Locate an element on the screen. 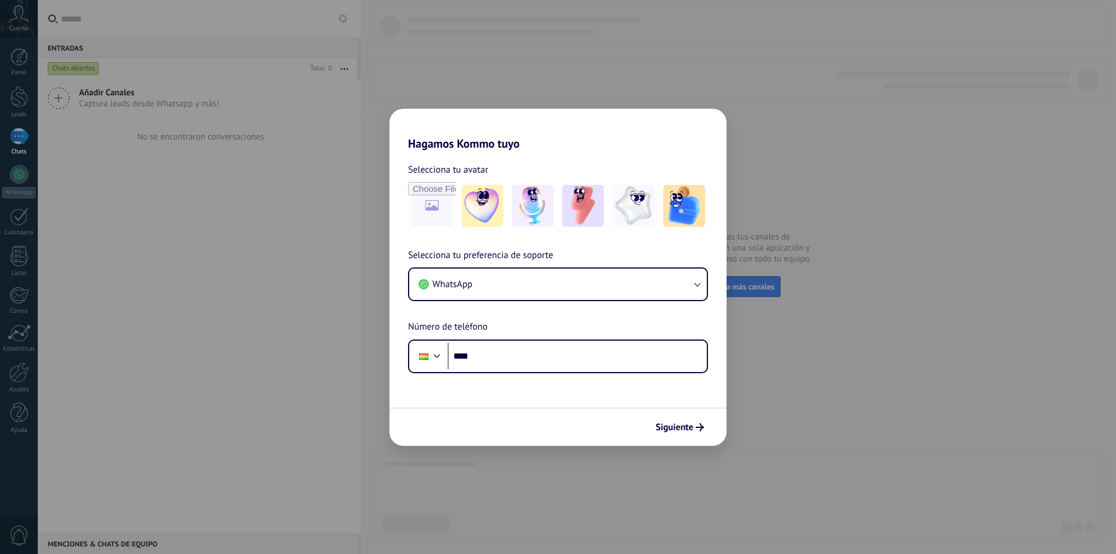 This screenshot has height=554, width=1116. span: Número de teléfono is located at coordinates (448, 327).